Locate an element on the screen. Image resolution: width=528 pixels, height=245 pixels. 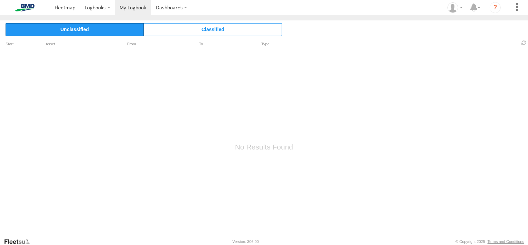
div: From is located at coordinates (152, 44).